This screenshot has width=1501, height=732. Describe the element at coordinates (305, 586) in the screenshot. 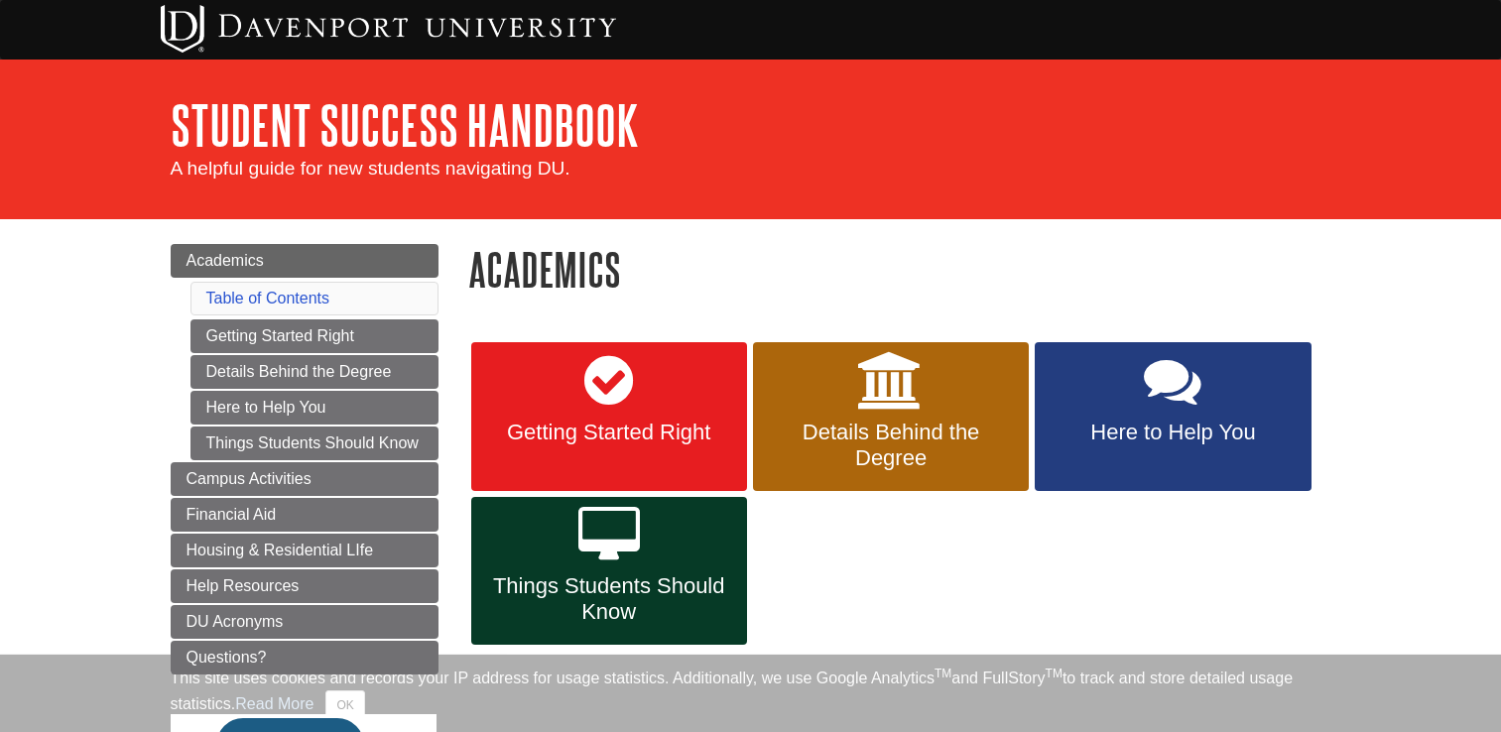

I see `a: Help Resources` at that location.